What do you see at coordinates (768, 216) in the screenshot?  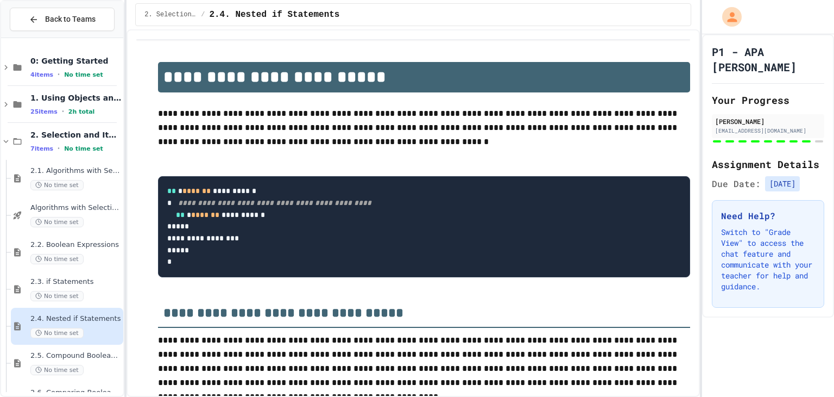 I see `h3: Need Help?` at bounding box center [768, 216].